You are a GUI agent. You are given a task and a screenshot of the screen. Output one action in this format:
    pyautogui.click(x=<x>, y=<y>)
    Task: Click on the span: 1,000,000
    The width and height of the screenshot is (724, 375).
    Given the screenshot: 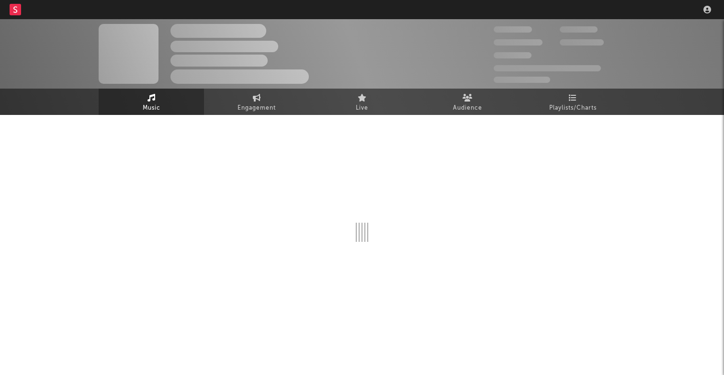 What is the action you would take?
    pyautogui.click(x=582, y=42)
    